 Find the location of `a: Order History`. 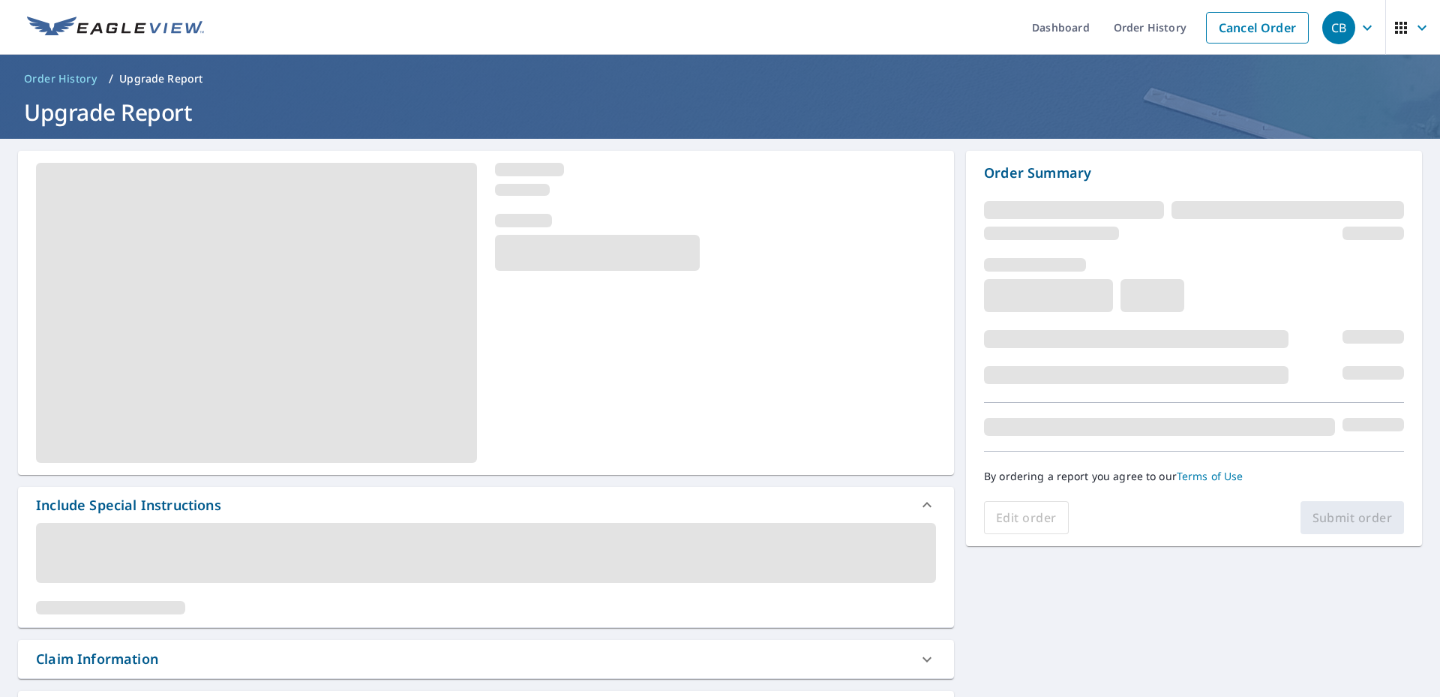

a: Order History is located at coordinates (60, 79).